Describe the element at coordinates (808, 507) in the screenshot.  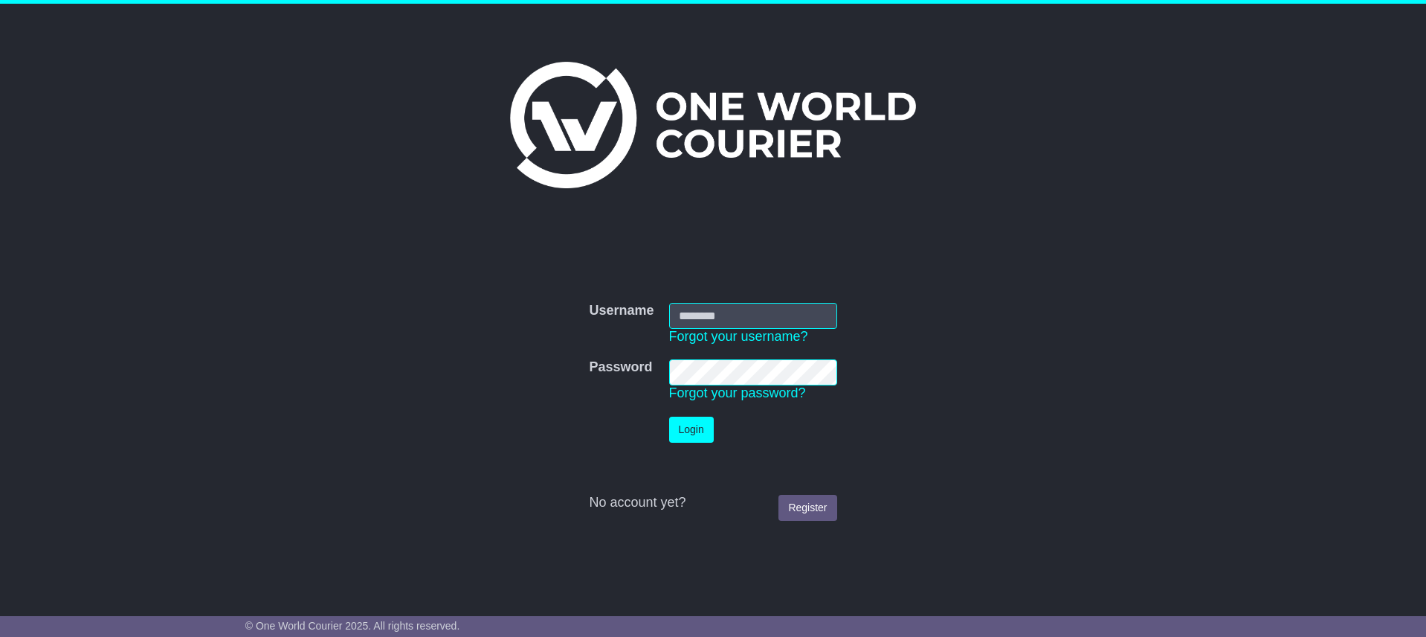
I see `a: Register` at that location.